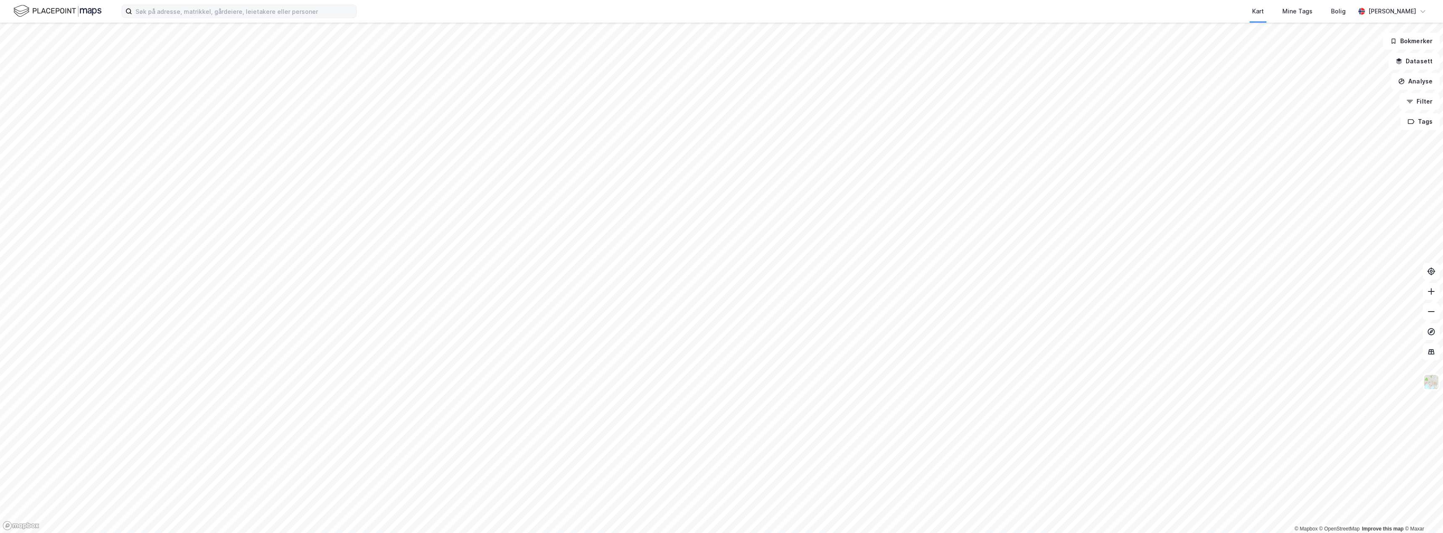 This screenshot has width=1443, height=533. I want to click on a: OpenStreetMap, so click(1340, 529).